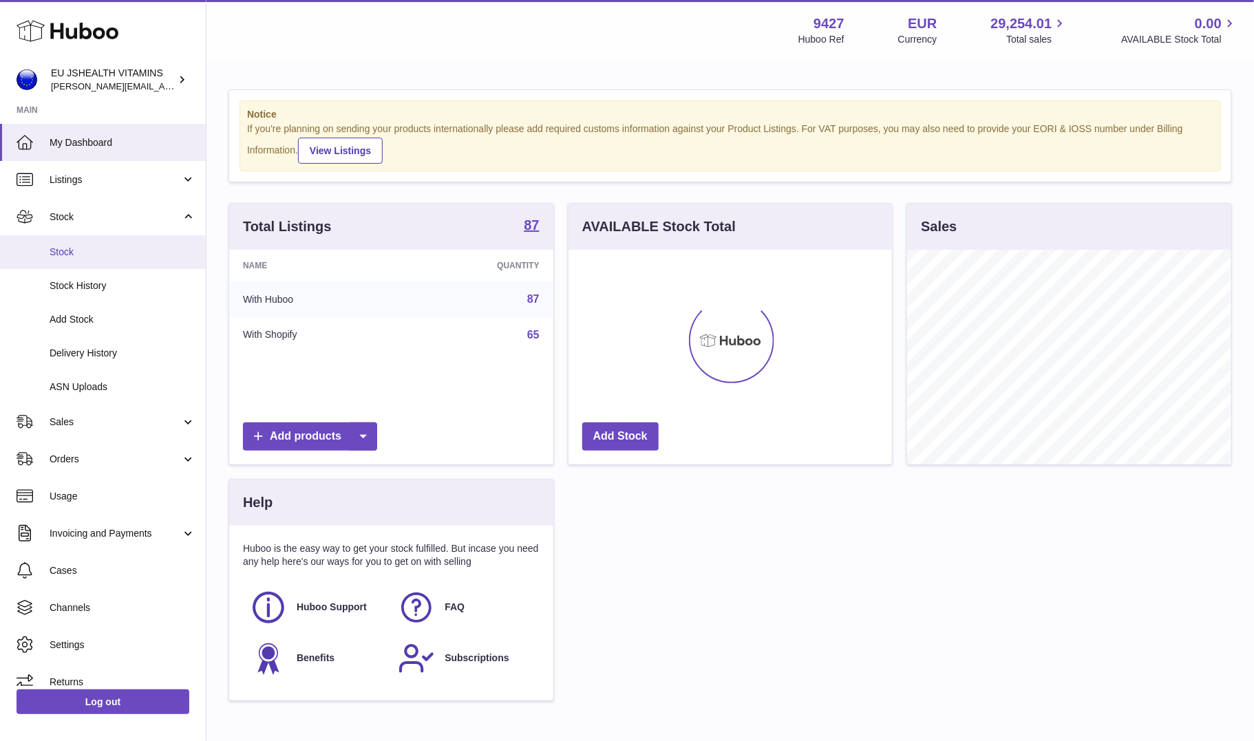  What do you see at coordinates (340, 151) in the screenshot?
I see `a: View Listings` at bounding box center [340, 151].